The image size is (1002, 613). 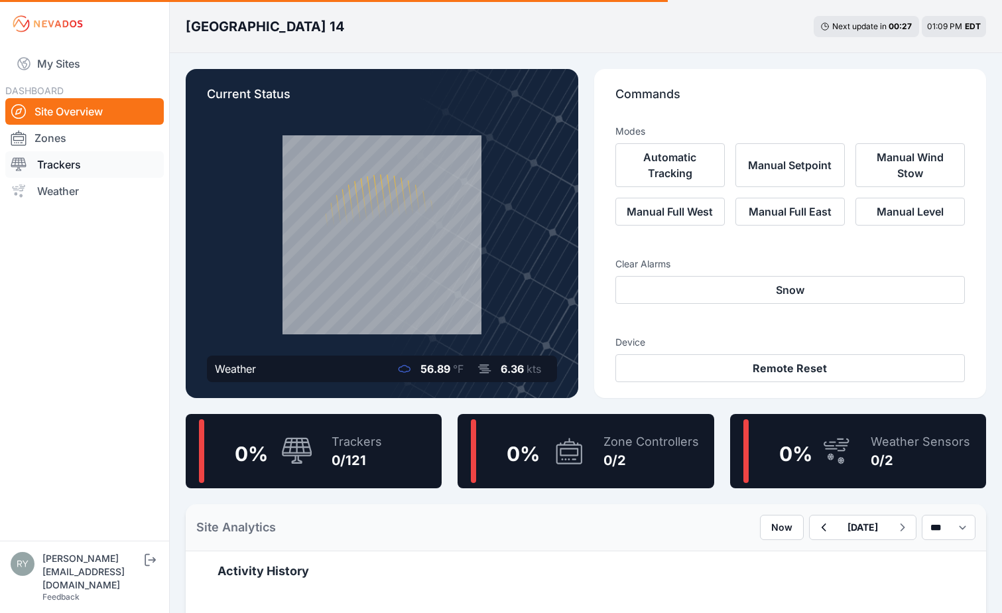 I want to click on div: 0/121, so click(x=357, y=460).